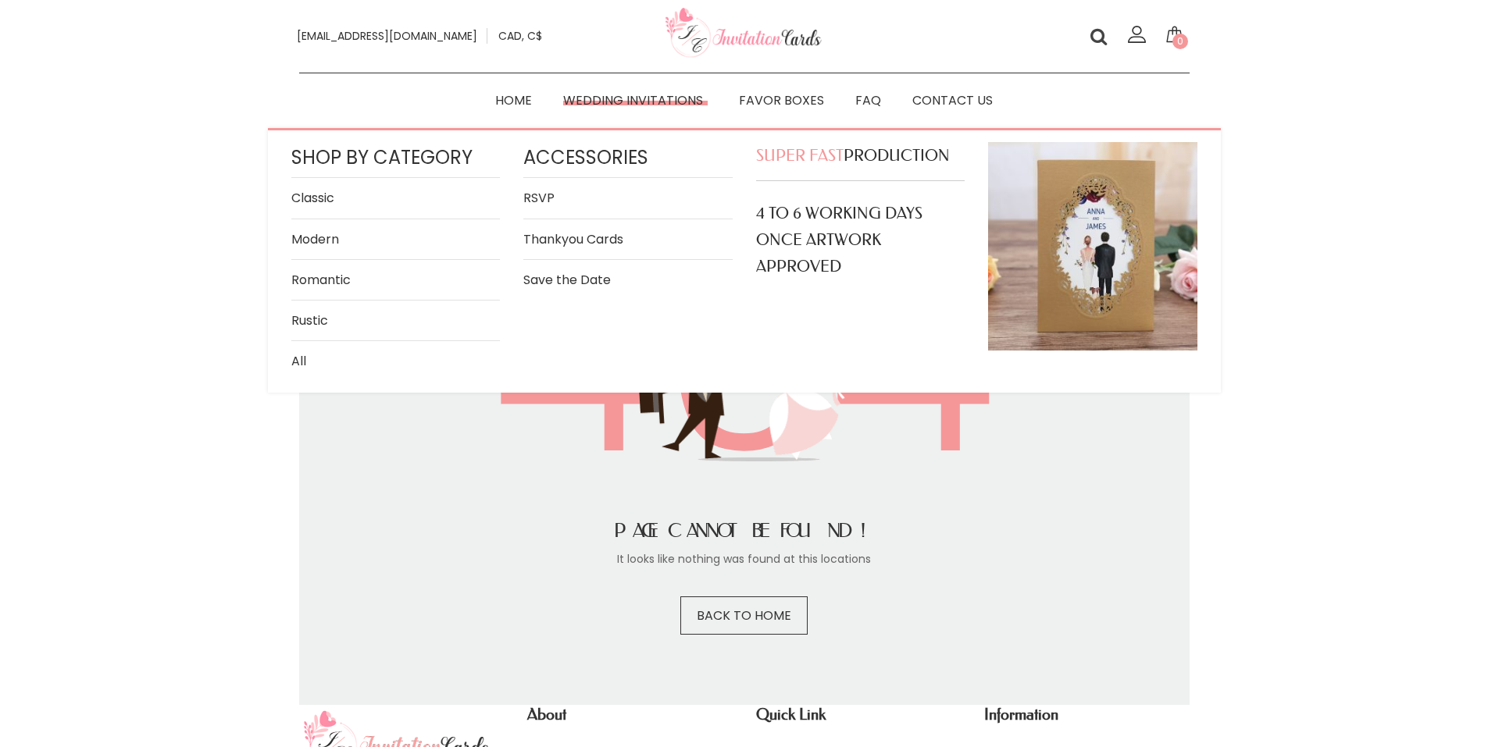 The width and height of the screenshot is (1488, 747). Describe the element at coordinates (1086, 715) in the screenshot. I see `h4: Information` at that location.